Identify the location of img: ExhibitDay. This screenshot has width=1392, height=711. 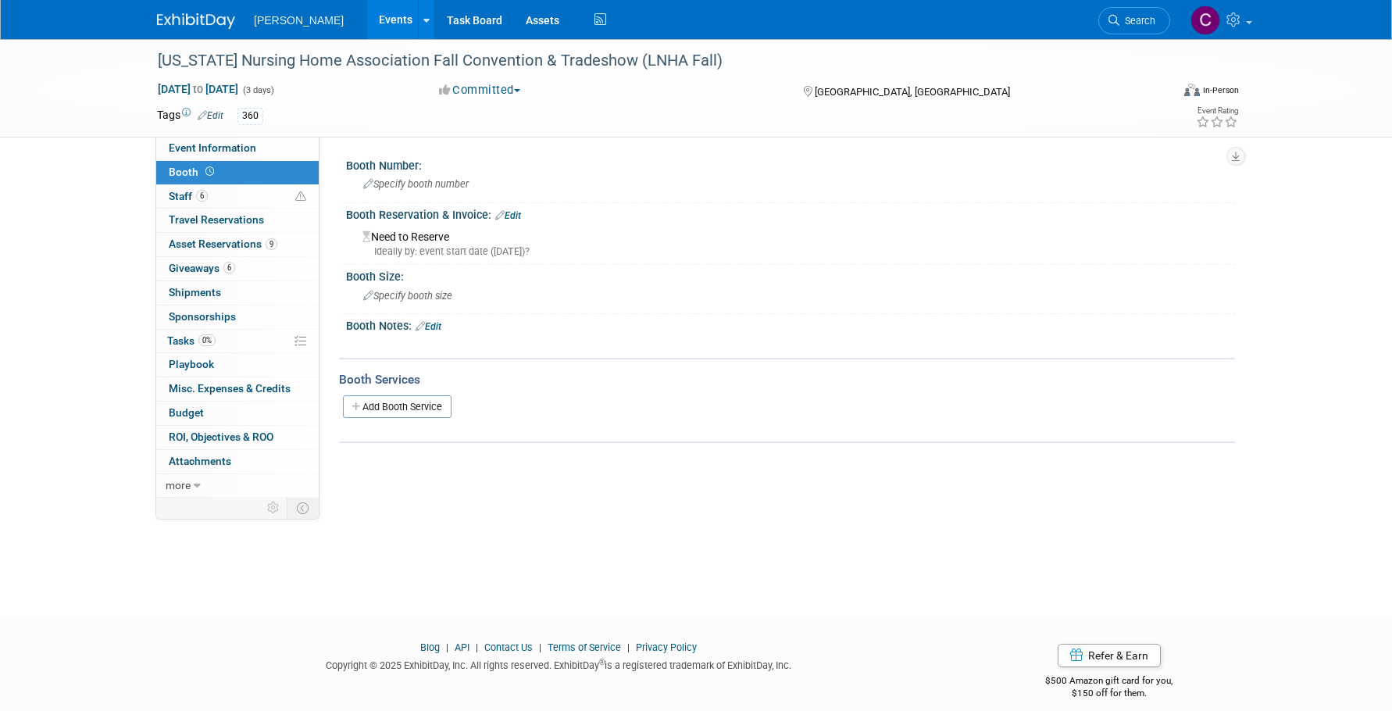
(196, 21).